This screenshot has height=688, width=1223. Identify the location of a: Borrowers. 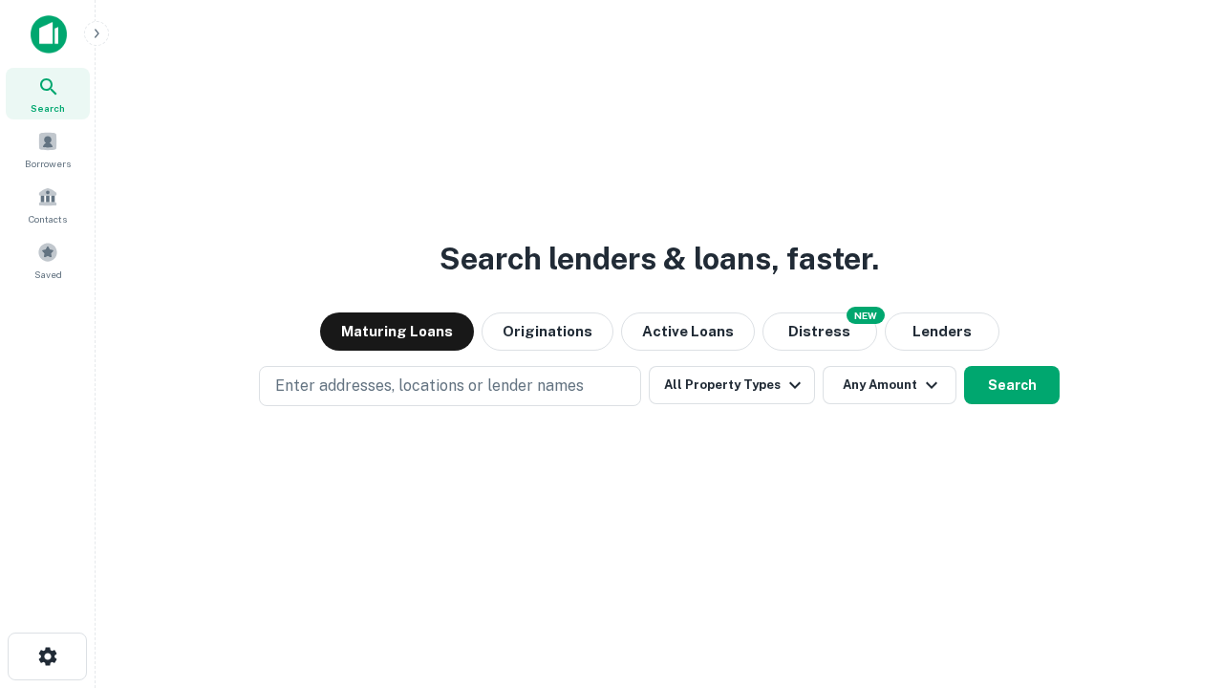
(48, 149).